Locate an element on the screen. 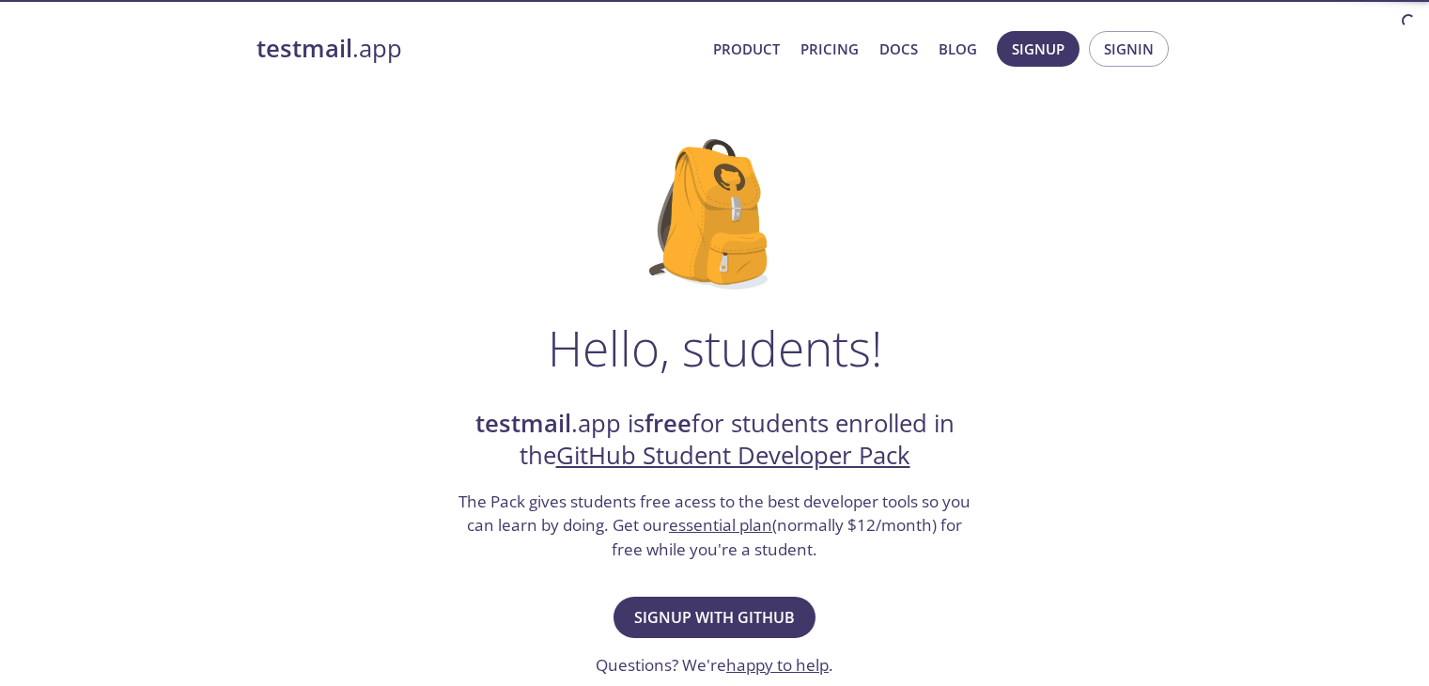 The image size is (1429, 686). button: Signup with GitHub is located at coordinates (714, 617).